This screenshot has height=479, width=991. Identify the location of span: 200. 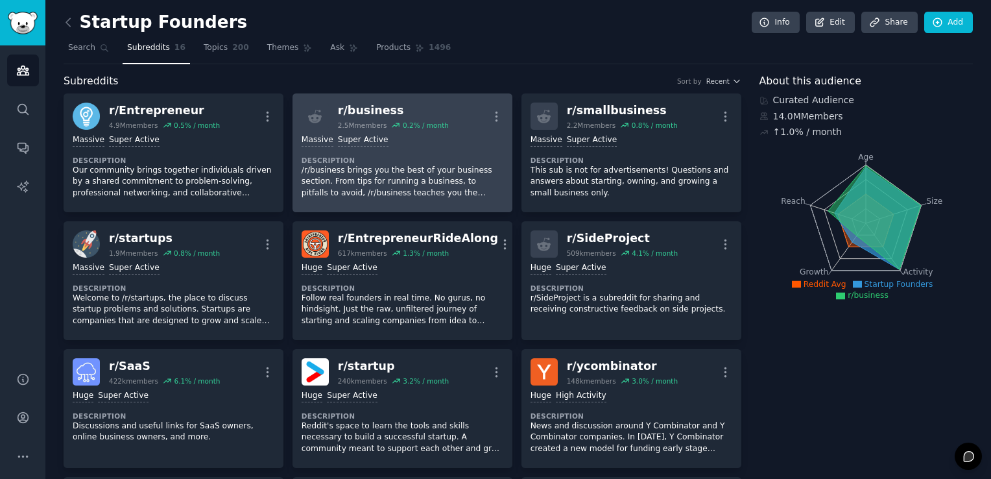
(241, 48).